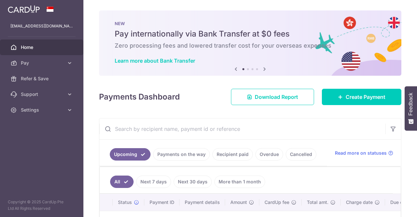 This screenshot has height=217, width=417. What do you see at coordinates (272, 97) in the screenshot?
I see `a: Download Report` at bounding box center [272, 97].